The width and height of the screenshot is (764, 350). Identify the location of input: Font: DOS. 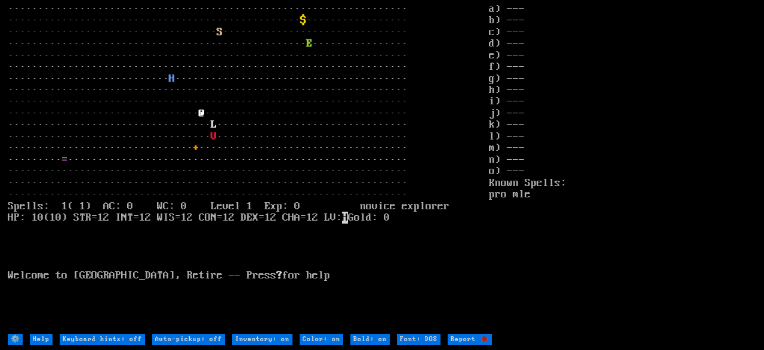
(419, 340).